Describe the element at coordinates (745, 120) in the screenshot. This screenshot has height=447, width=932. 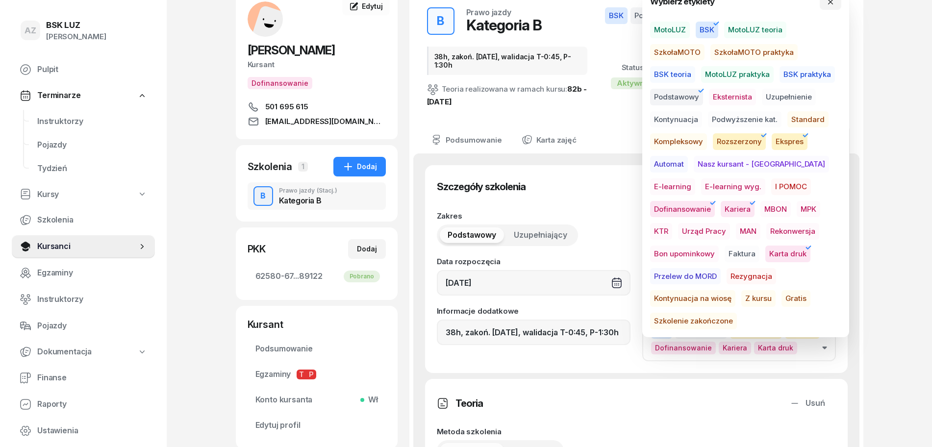
I see `button: Podwyższenie kat.` at that location.